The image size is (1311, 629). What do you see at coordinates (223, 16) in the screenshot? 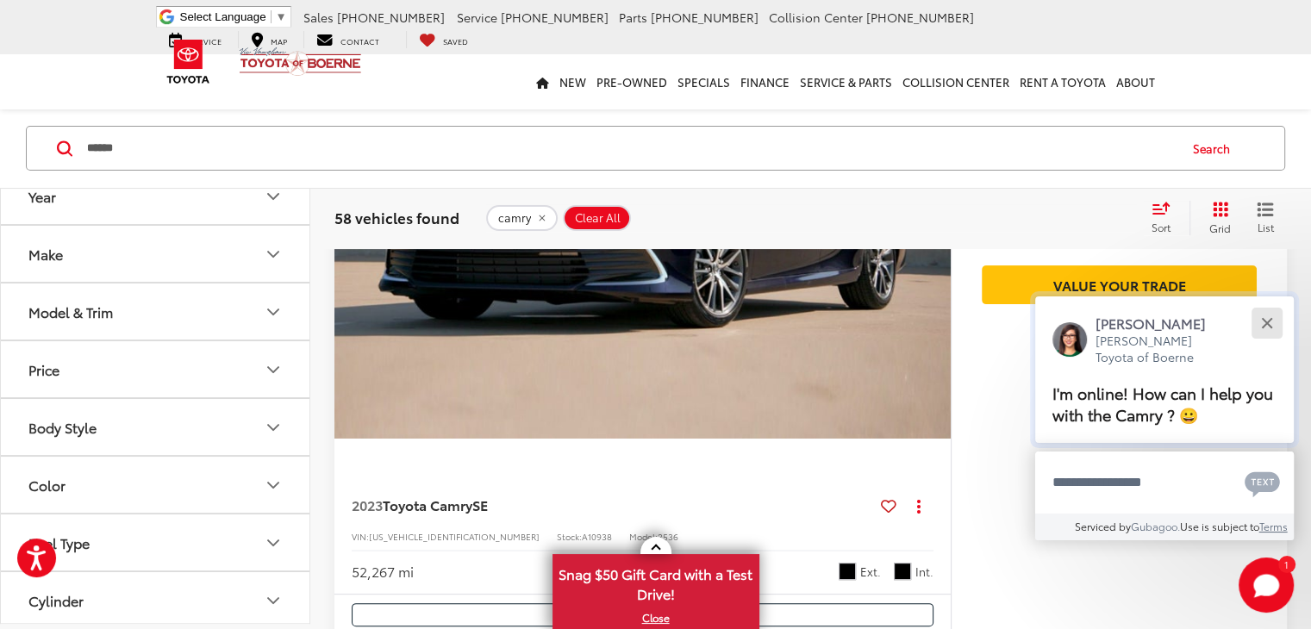
I see `span: Select Language` at bounding box center [223, 16].